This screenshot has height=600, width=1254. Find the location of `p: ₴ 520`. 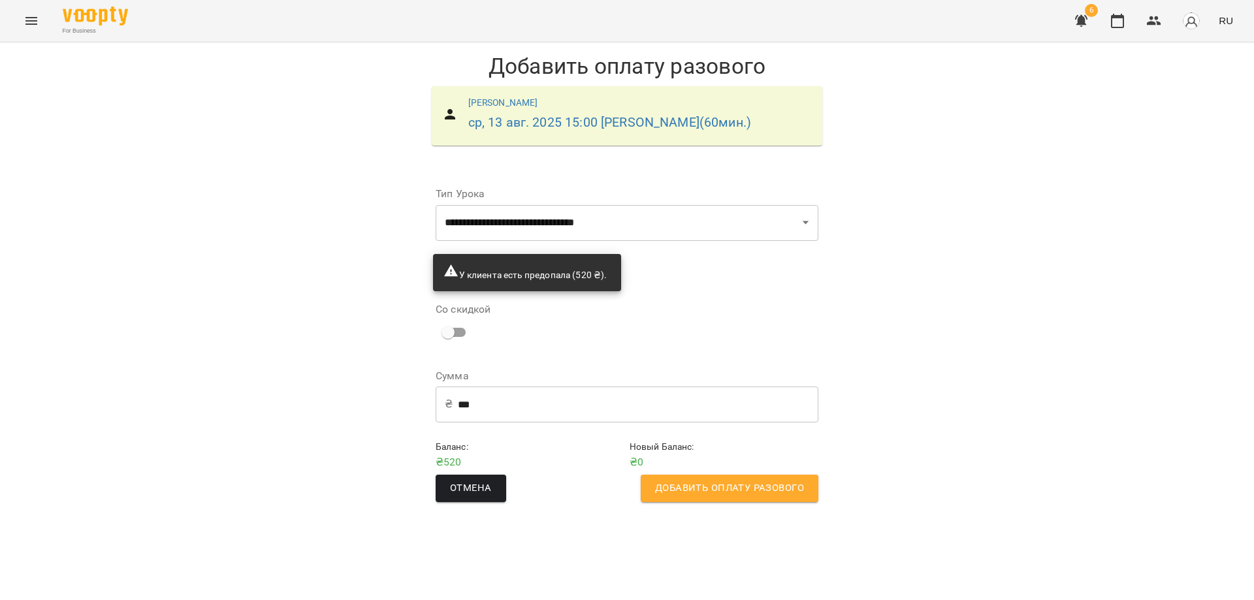

p: ₴ 520 is located at coordinates (530, 462).